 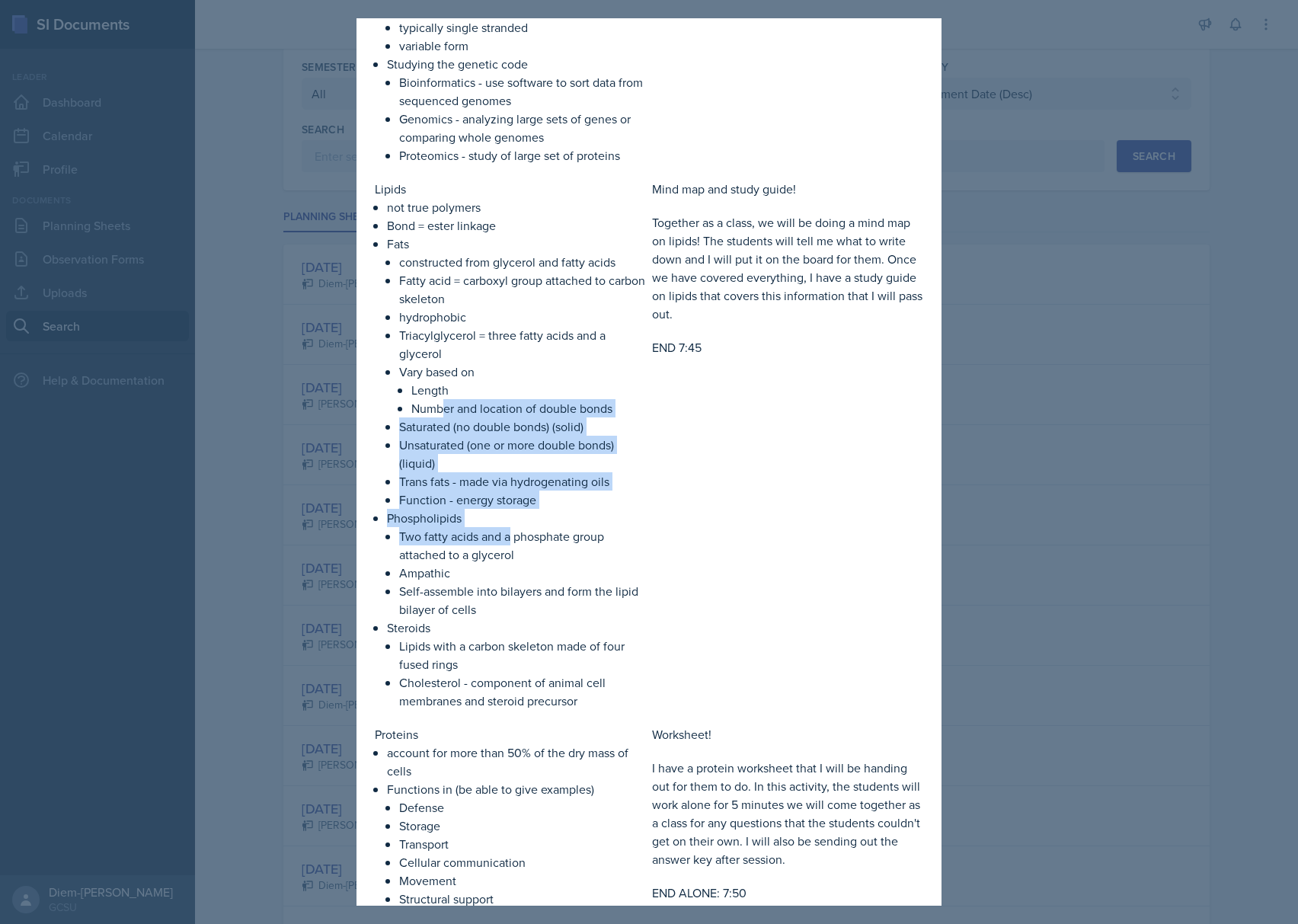 What do you see at coordinates (522, 372) in the screenshot?
I see `p: Vary based on` at bounding box center [522, 372].